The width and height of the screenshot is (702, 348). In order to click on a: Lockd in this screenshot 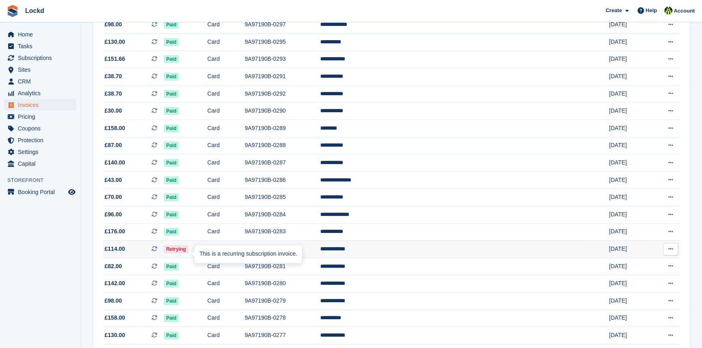, I will do `click(34, 11)`.